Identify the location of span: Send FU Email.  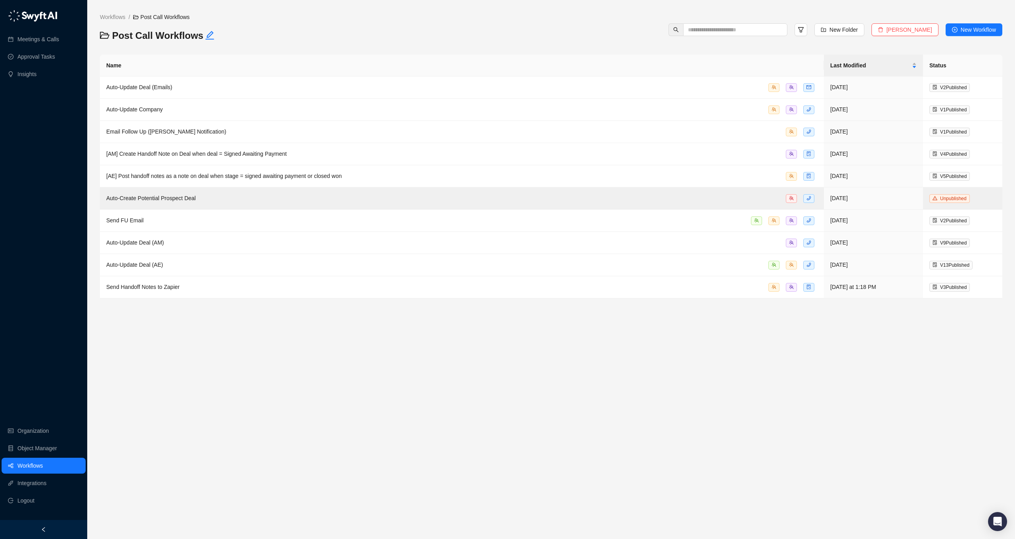
(125, 220).